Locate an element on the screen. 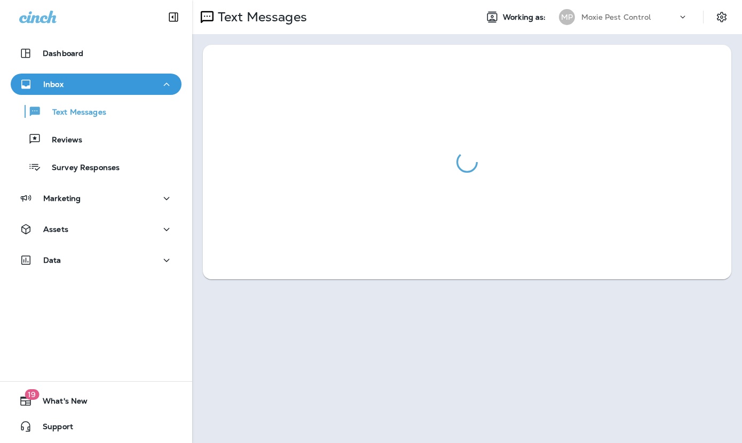 The width and height of the screenshot is (742, 443). p: Reviews is located at coordinates (61, 140).